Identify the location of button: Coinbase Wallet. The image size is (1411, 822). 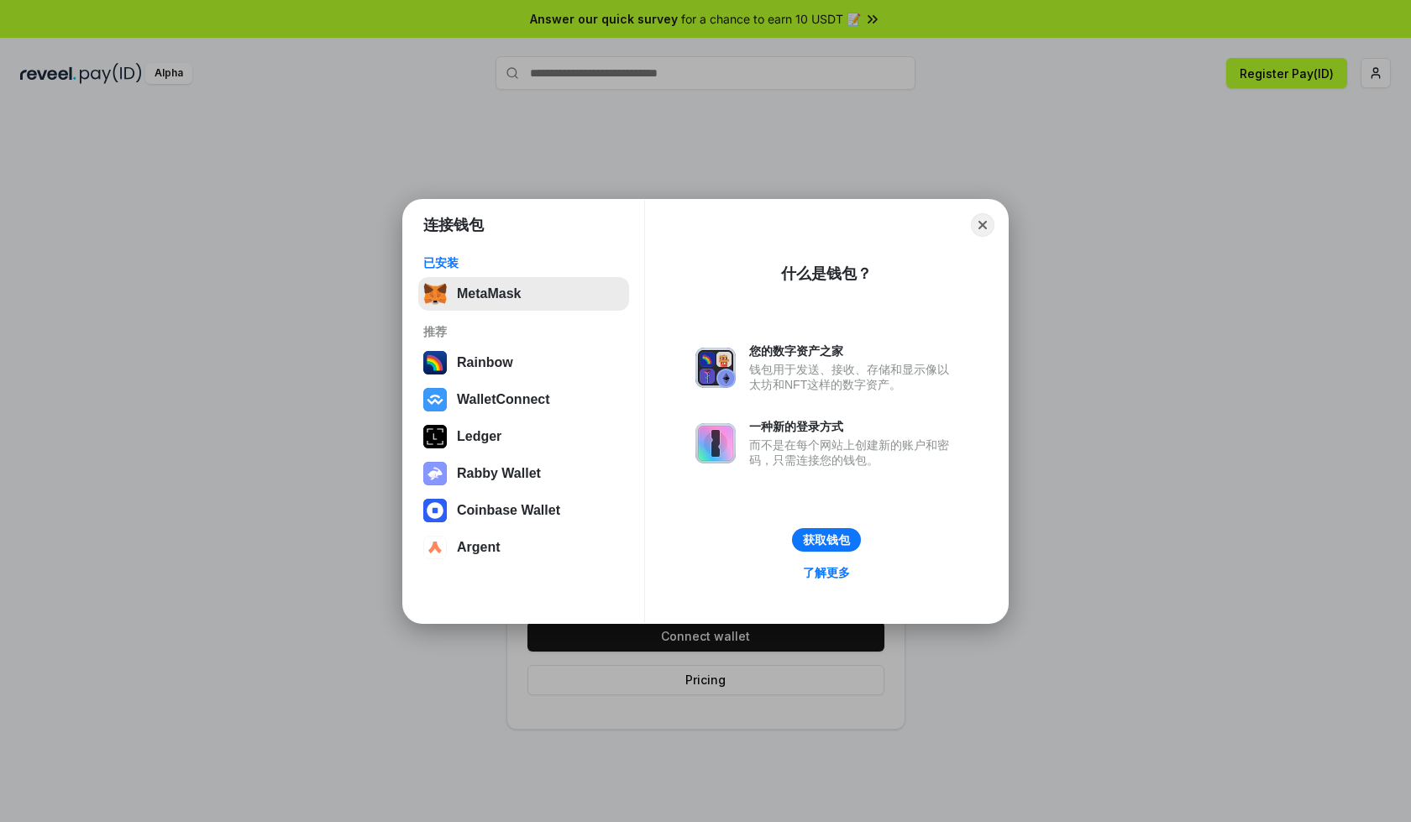
(523, 511).